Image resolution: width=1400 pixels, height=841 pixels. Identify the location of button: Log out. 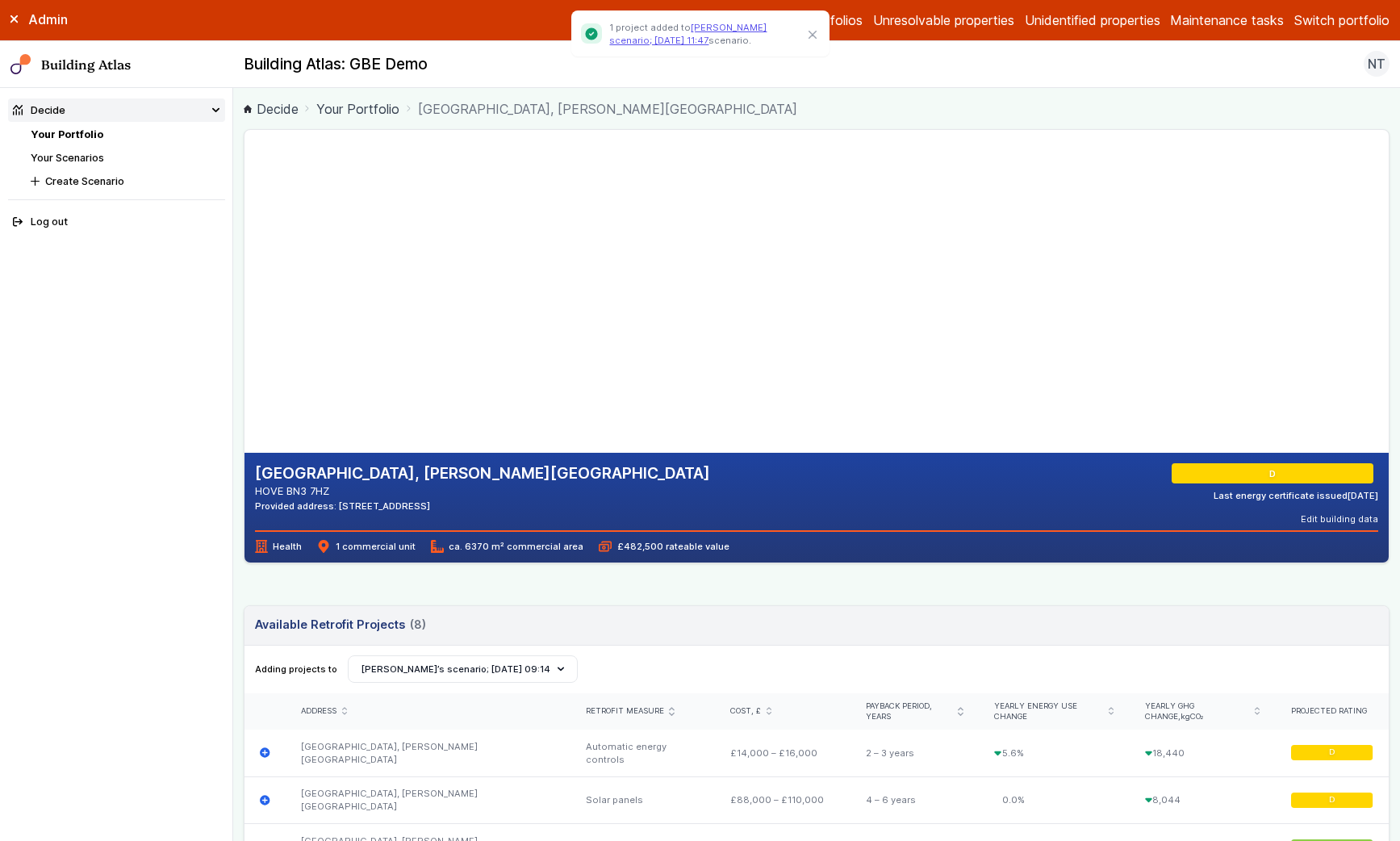
(116, 222).